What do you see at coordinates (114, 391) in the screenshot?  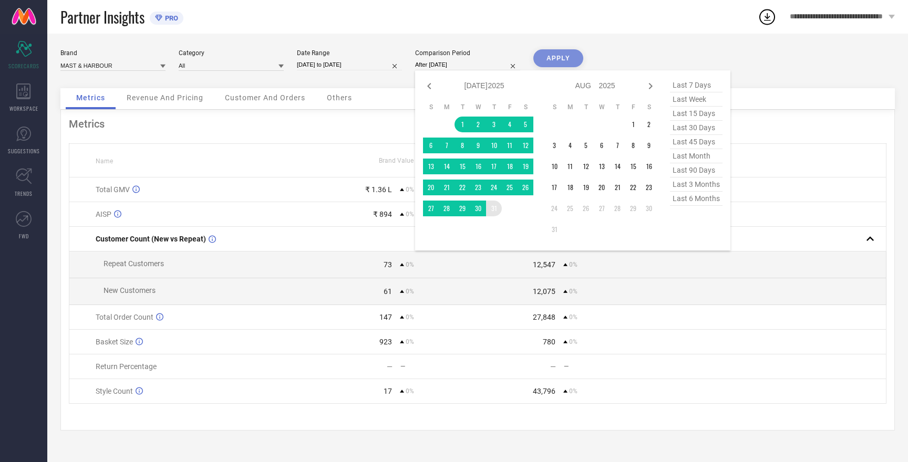 I see `span: Style Count` at bounding box center [114, 391].